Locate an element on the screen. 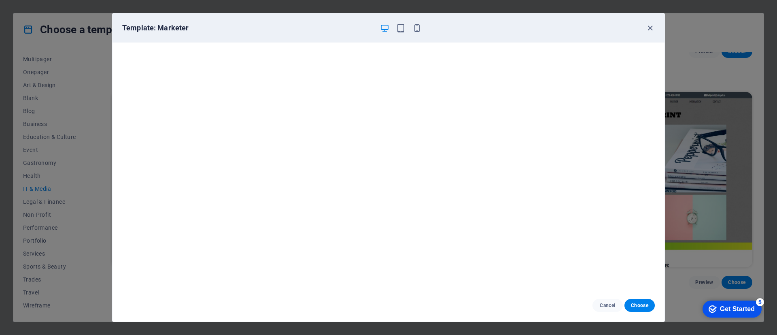 This screenshot has width=777, height=335. div: Get Started is located at coordinates (41, 13).